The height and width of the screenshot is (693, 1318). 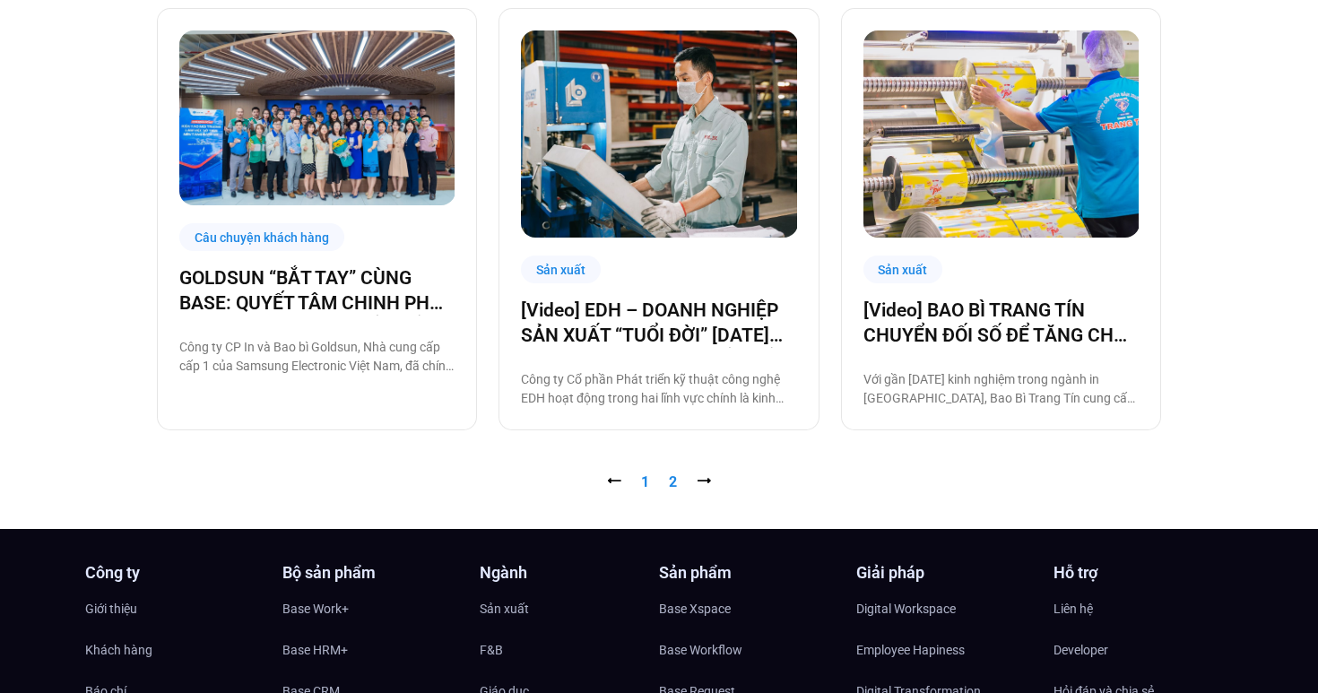 I want to click on a: F&B, so click(x=569, y=650).